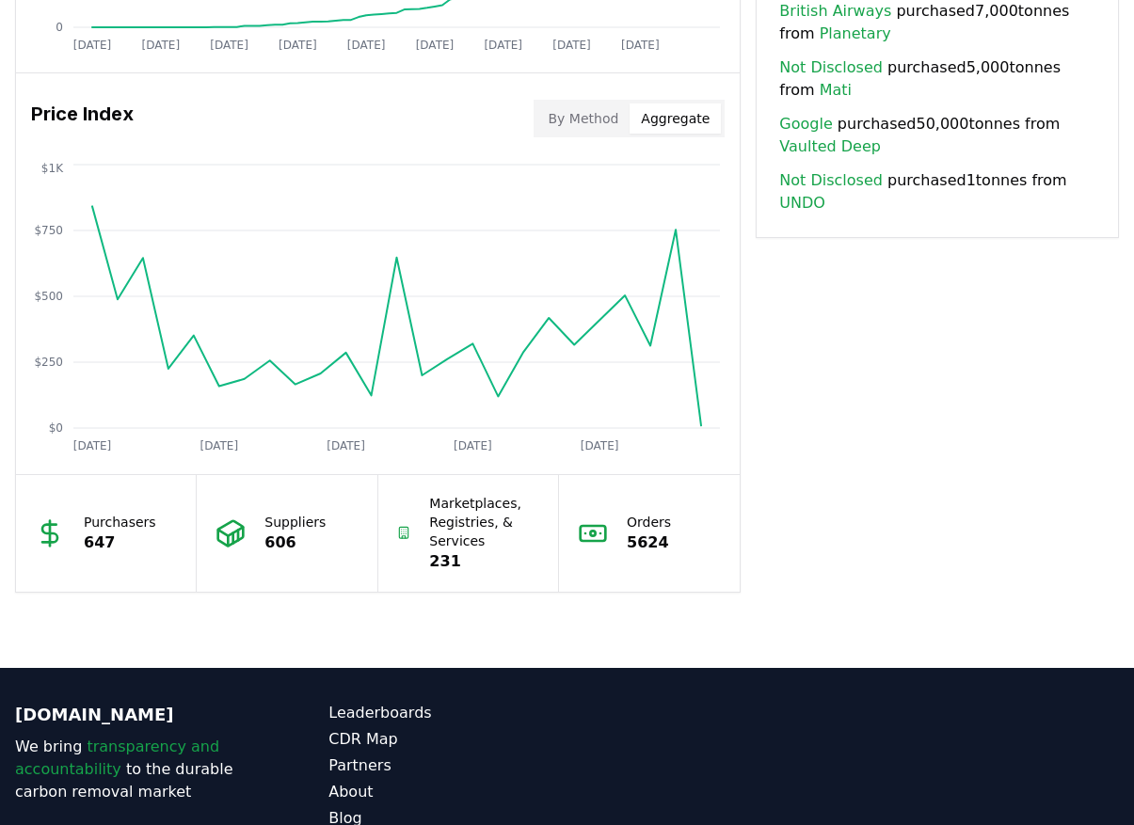 This screenshot has width=1134, height=825. I want to click on a: Mati, so click(835, 90).